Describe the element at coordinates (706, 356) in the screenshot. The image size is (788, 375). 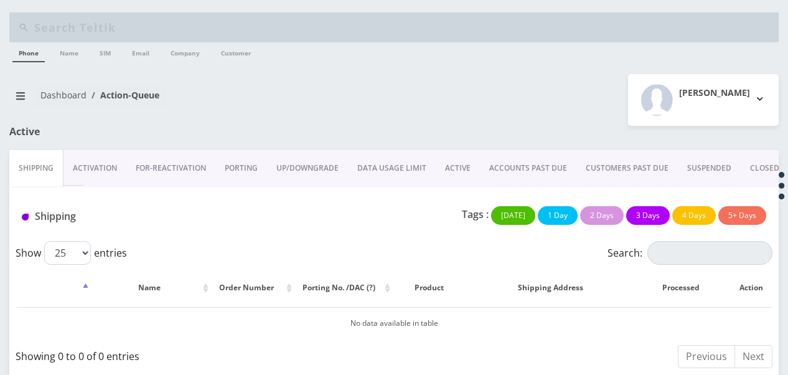
I see `a: Previous` at that location.